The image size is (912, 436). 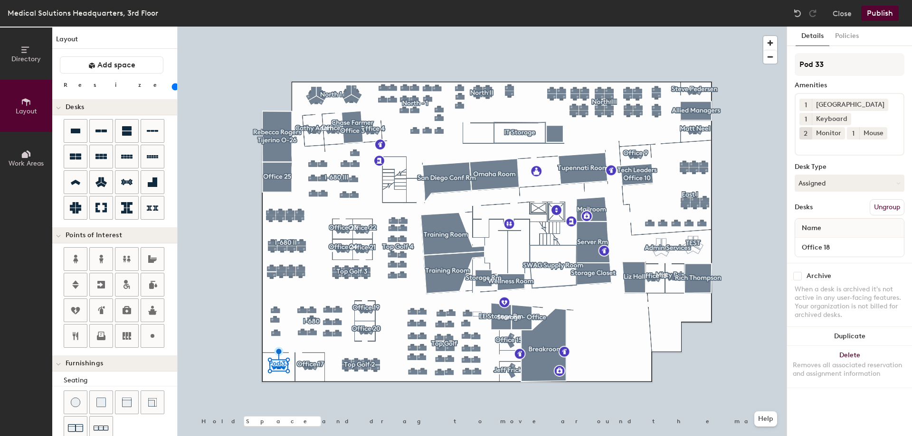 What do you see at coordinates (873, 133) in the screenshot?
I see `div: Mouse` at bounding box center [873, 133].